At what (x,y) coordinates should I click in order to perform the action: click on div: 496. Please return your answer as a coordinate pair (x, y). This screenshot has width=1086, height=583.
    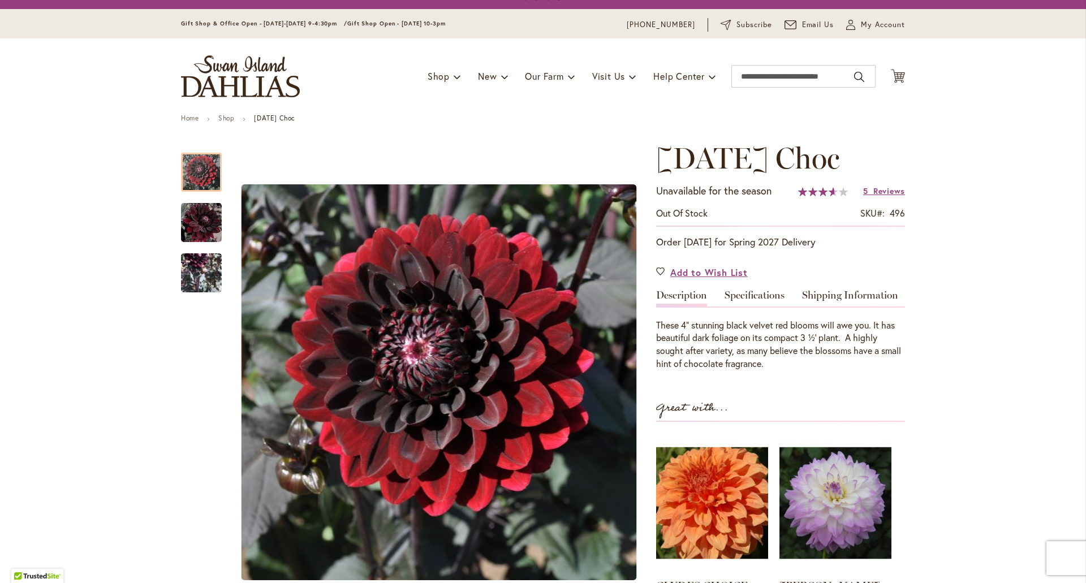
    Looking at the image, I should click on (897, 213).